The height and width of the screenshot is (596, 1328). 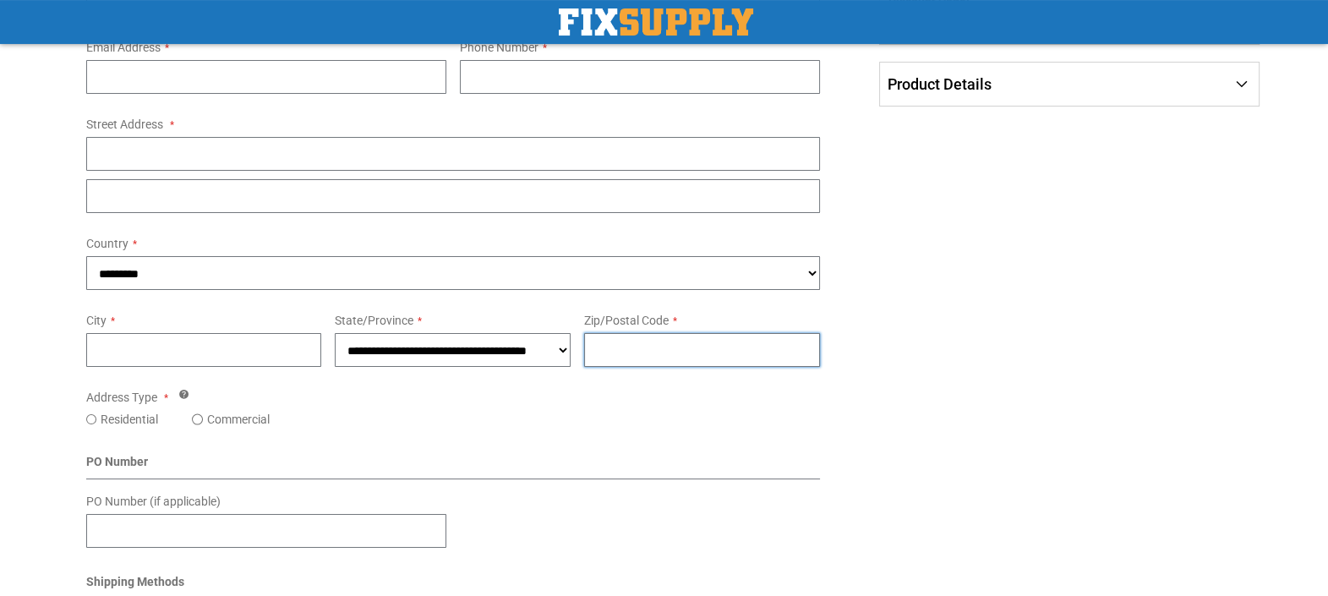 I want to click on span: PO Number (if applicable), so click(x=153, y=501).